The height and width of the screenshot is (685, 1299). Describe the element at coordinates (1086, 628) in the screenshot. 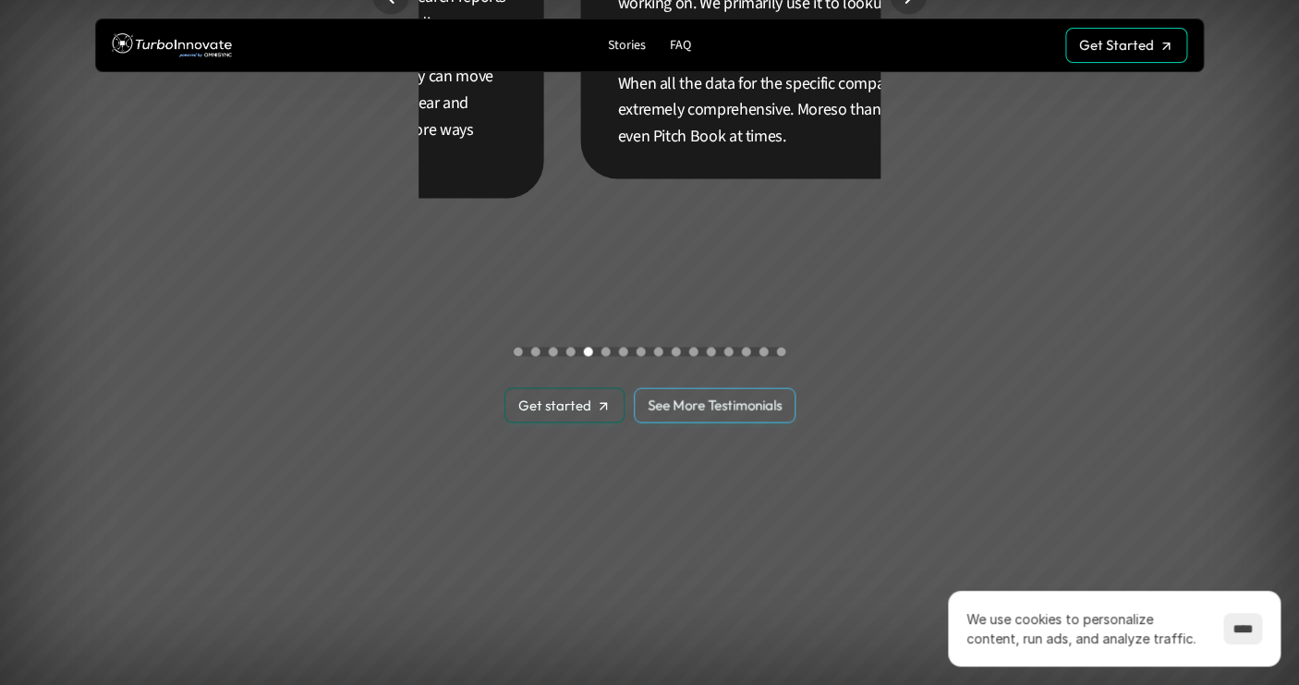

I see `p: We use cookies to personalize content, run ads, and analyze traffic.` at that location.